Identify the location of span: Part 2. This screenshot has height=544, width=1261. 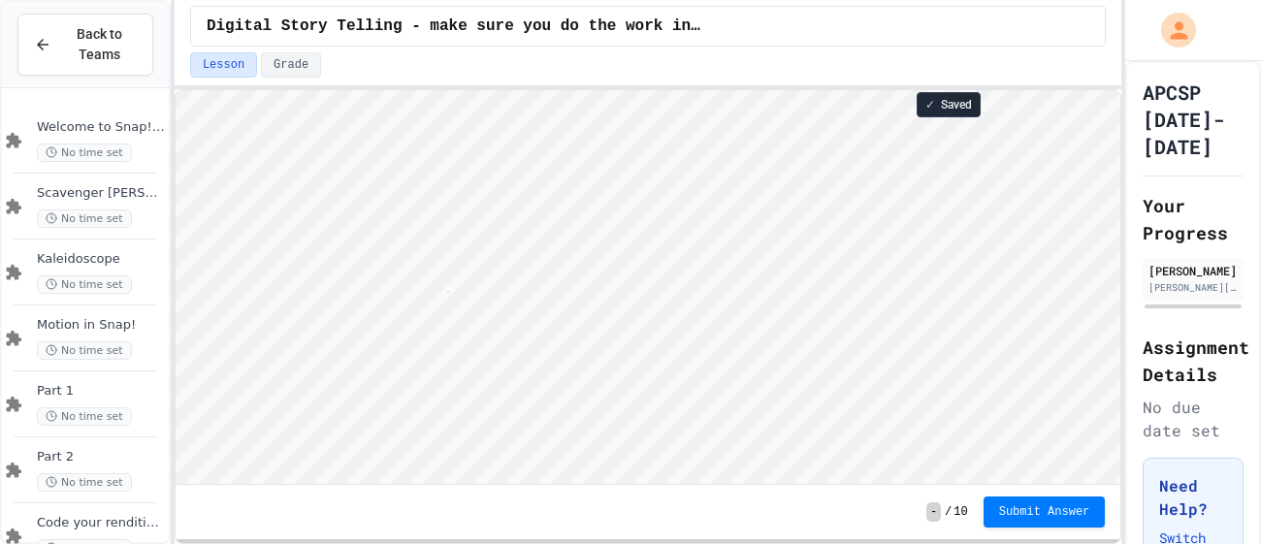
(101, 457).